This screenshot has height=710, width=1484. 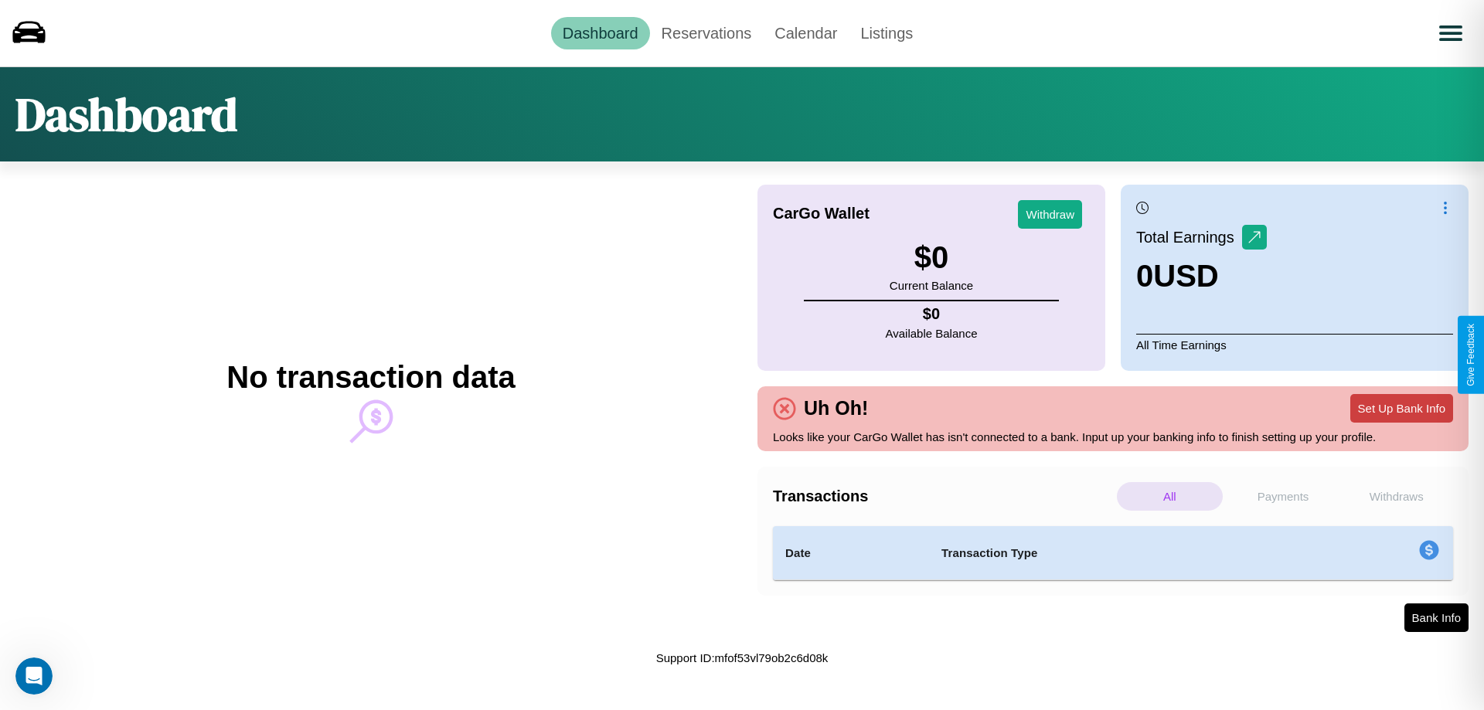 What do you see at coordinates (742, 658) in the screenshot?
I see `p: Support ID: mfof53vl79ob2c6d08k` at bounding box center [742, 658].